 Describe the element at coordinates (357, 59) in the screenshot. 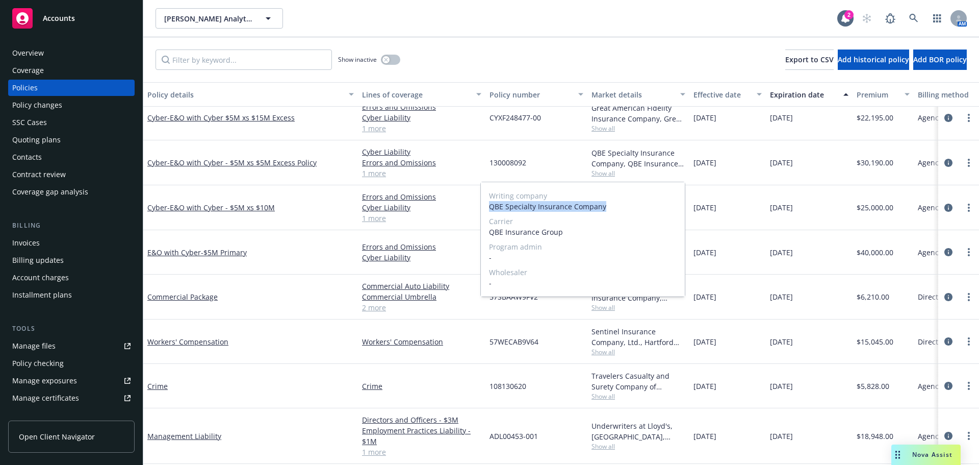

I see `span: Show inactive` at that location.